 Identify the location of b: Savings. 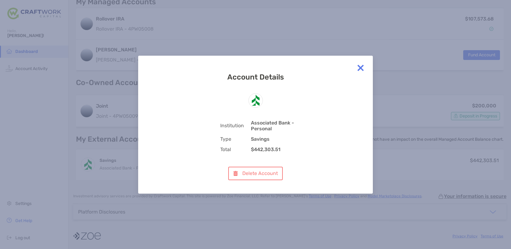
(260, 139).